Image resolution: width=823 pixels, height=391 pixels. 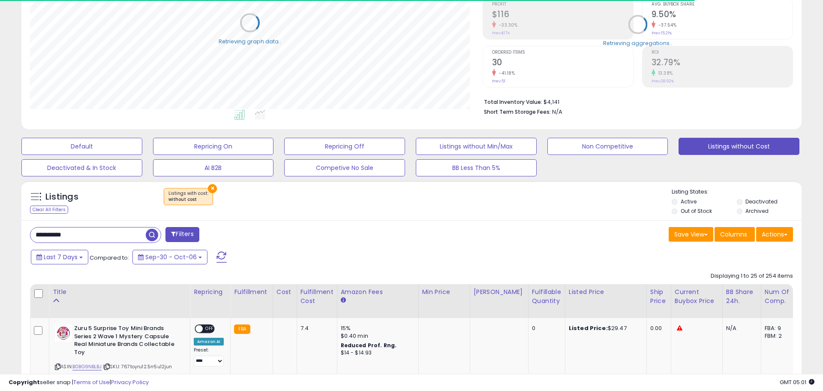 What do you see at coordinates (739, 146) in the screenshot?
I see `button: Listings without Cost` at bounding box center [739, 146].